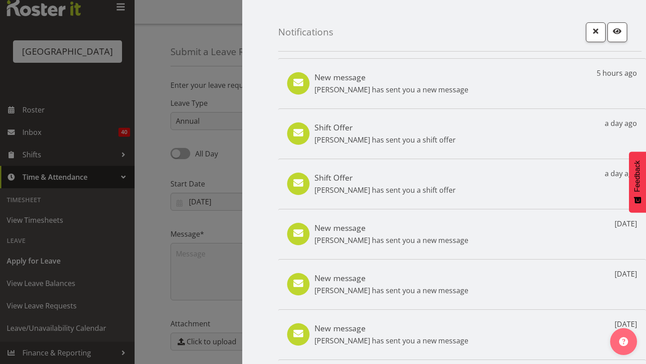  I want to click on p: 5 hours ago, so click(616, 73).